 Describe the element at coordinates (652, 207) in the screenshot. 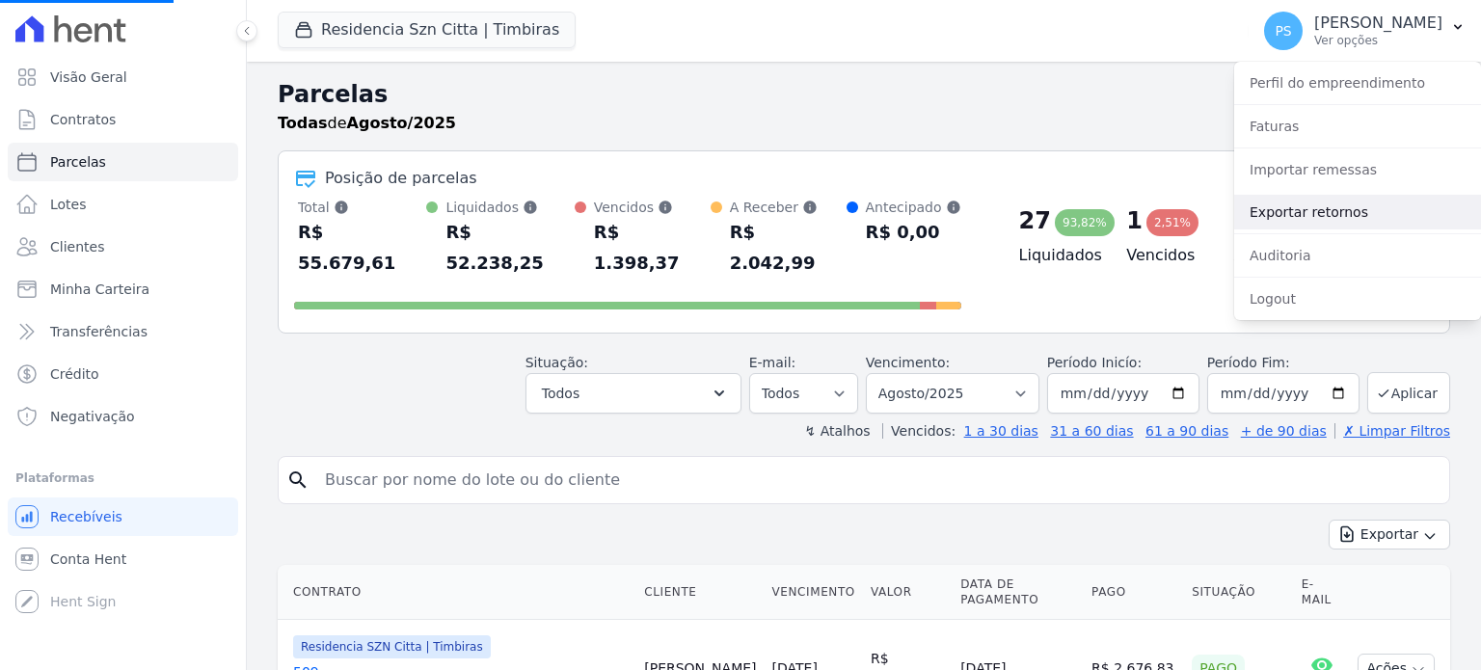

I see `div: Vencidos` at that location.